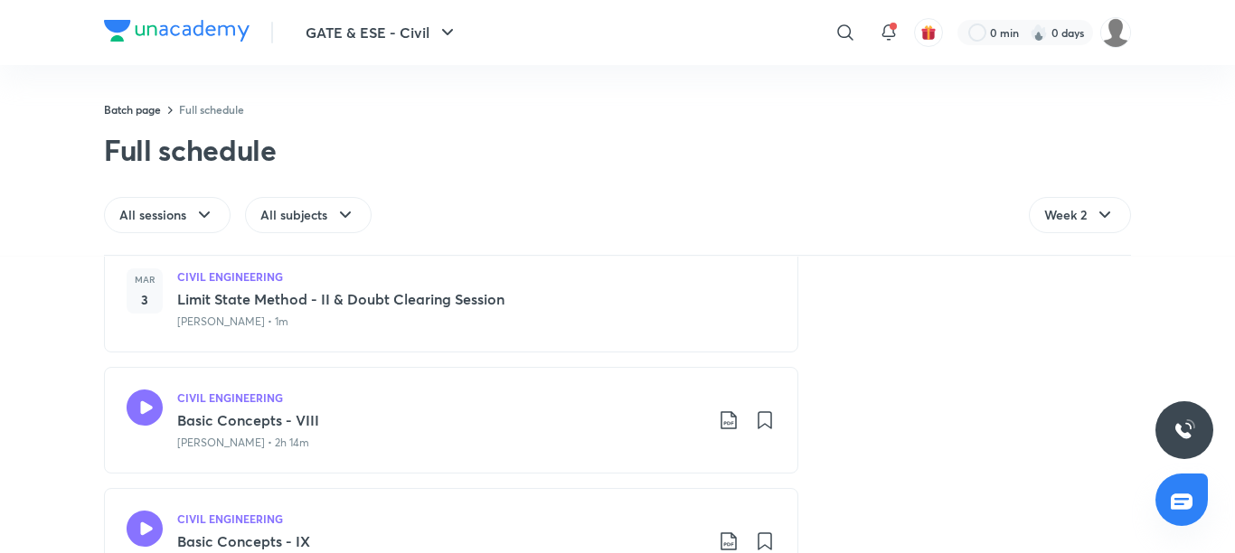 This screenshot has width=1235, height=553. What do you see at coordinates (145, 279) in the screenshot?
I see `h6: Mar` at bounding box center [145, 279].